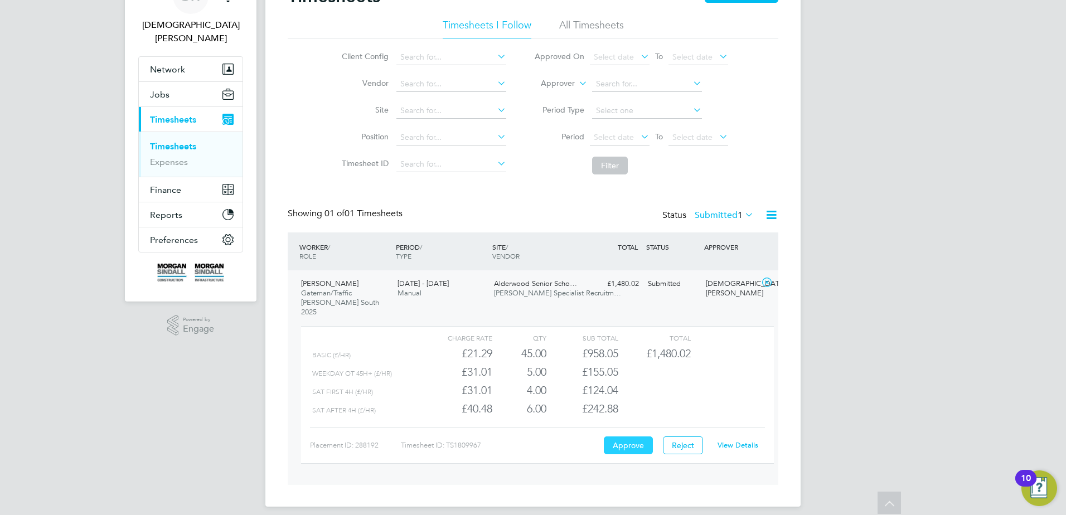 The width and height of the screenshot is (1066, 515). I want to click on span: Alderwood Senior Scho…, so click(535, 283).